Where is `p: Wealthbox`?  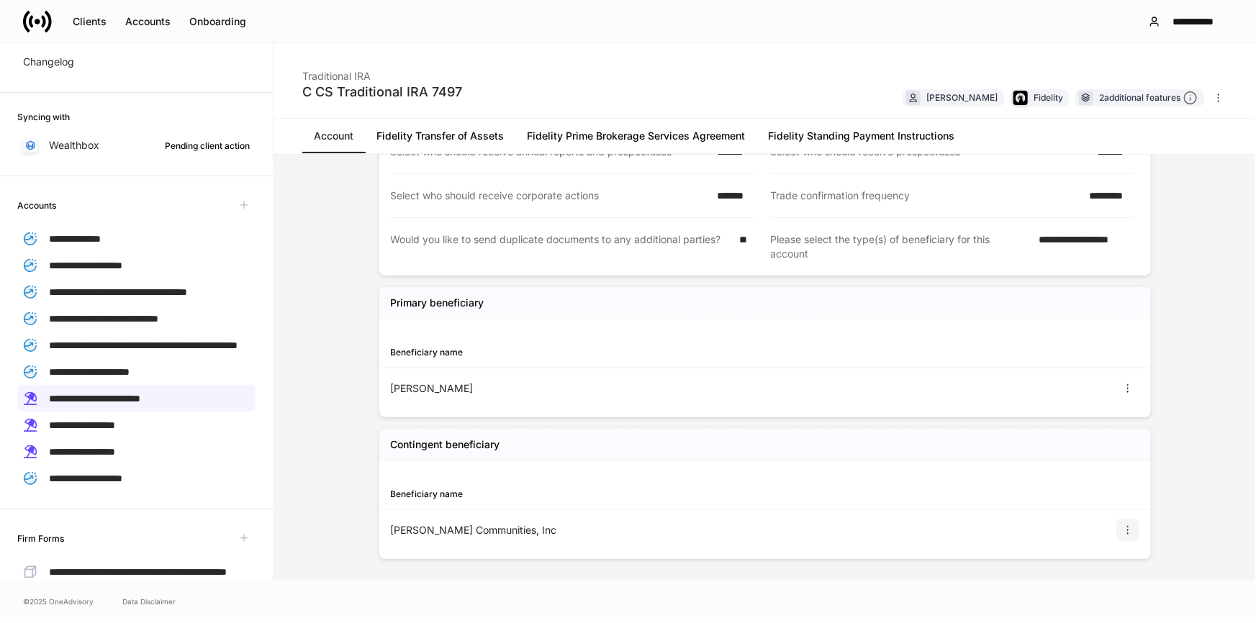 p: Wealthbox is located at coordinates (74, 145).